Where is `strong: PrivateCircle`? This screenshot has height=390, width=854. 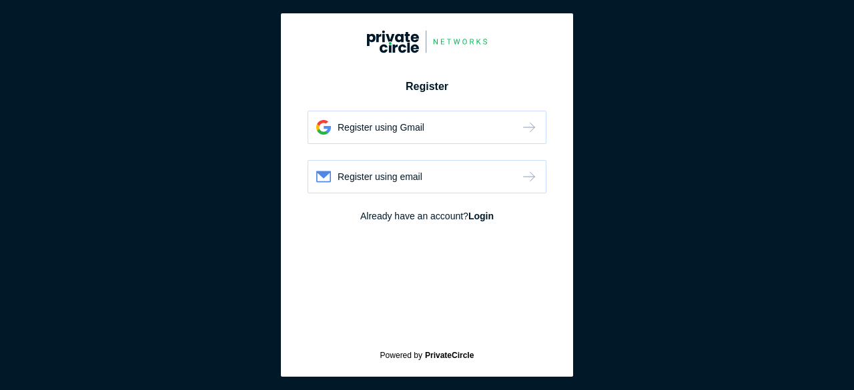 strong: PrivateCircle is located at coordinates (449, 356).